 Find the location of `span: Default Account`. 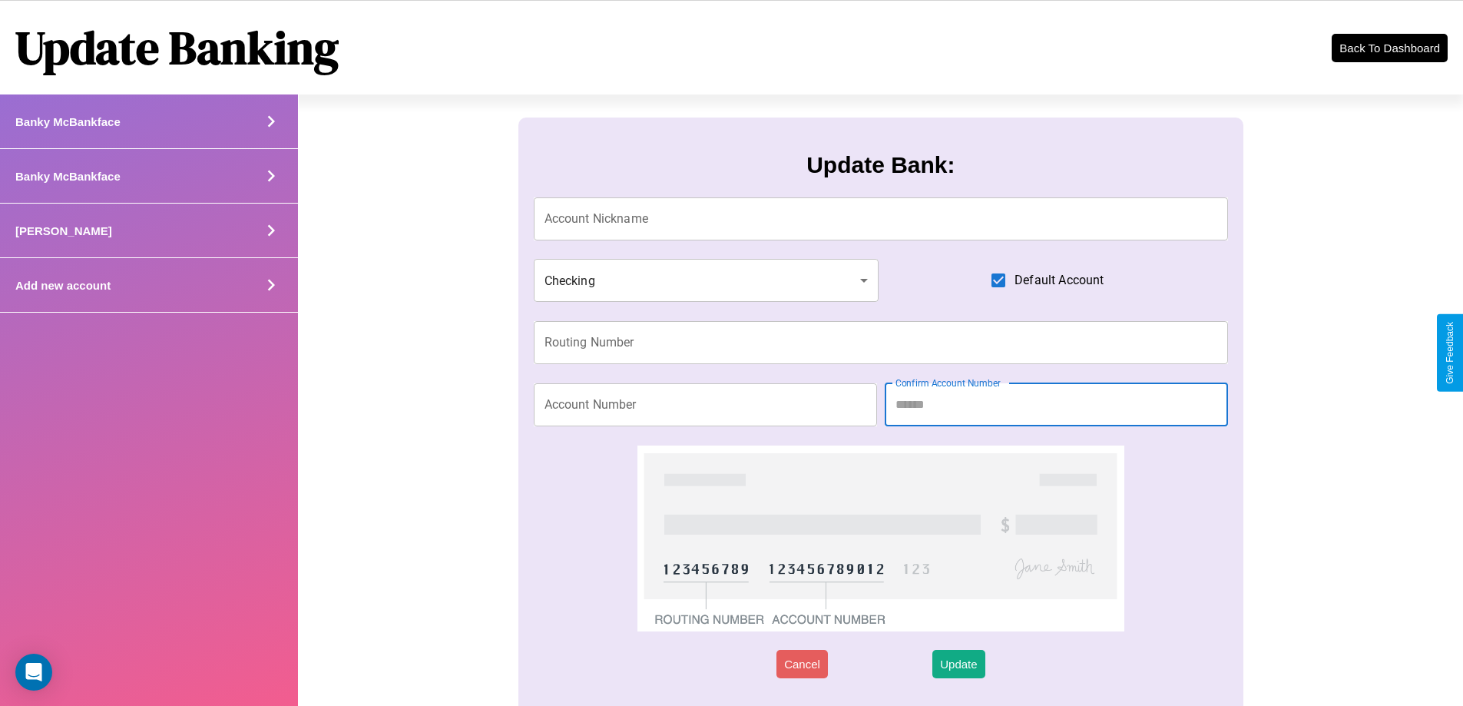

span: Default Account is located at coordinates (1059, 280).